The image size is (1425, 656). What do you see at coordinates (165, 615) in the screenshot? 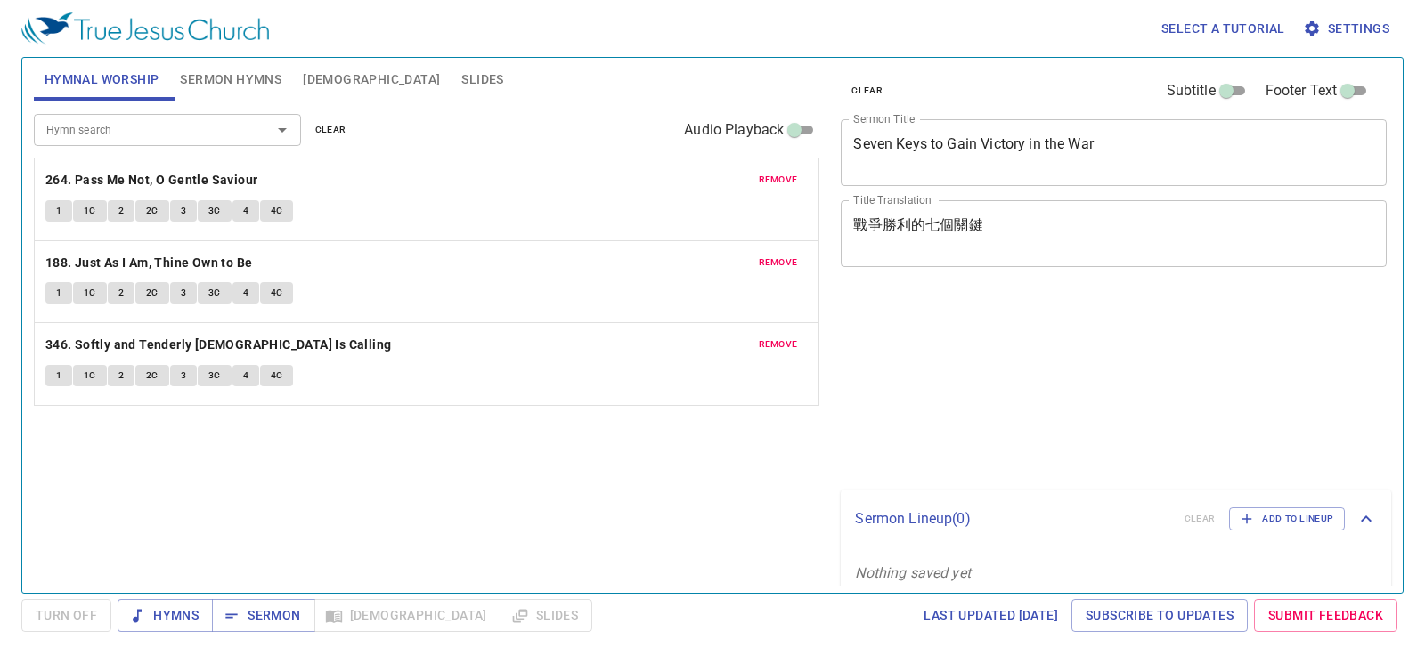
I see `button: Hymns` at bounding box center [165, 615].